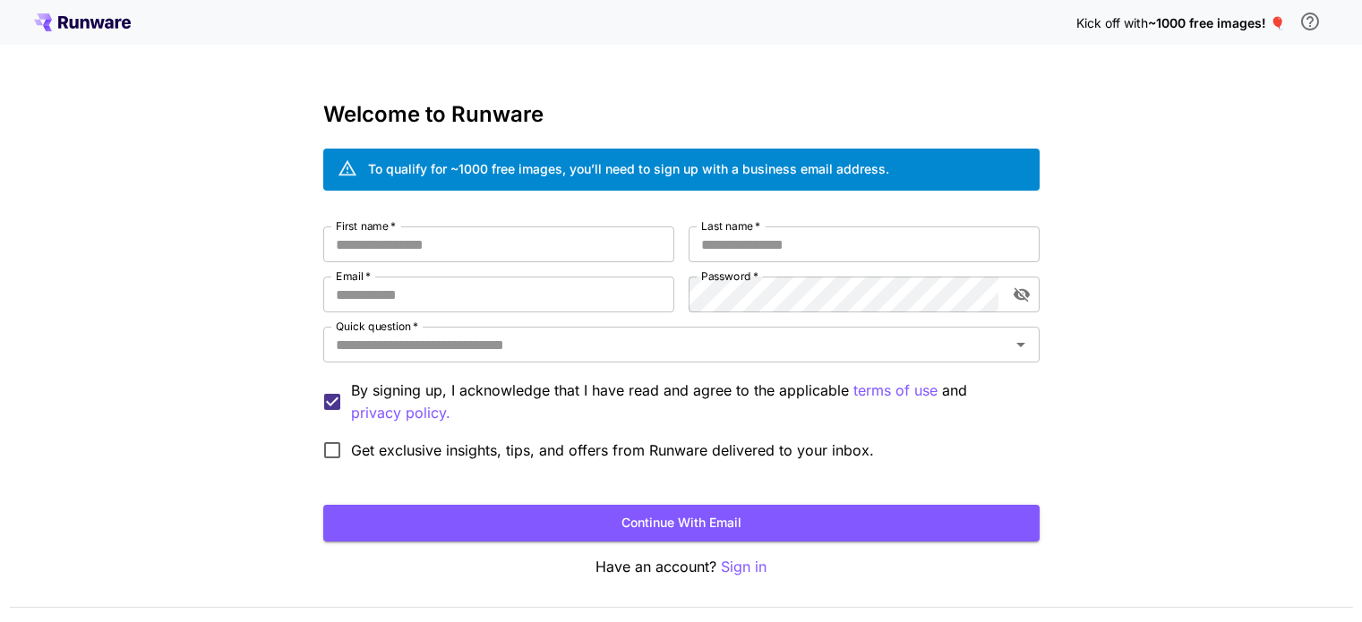 This screenshot has width=1362, height=622. Describe the element at coordinates (612, 450) in the screenshot. I see `span: Get exclusive insights, tips, and offers from Runware delivered to your inbox.` at that location.